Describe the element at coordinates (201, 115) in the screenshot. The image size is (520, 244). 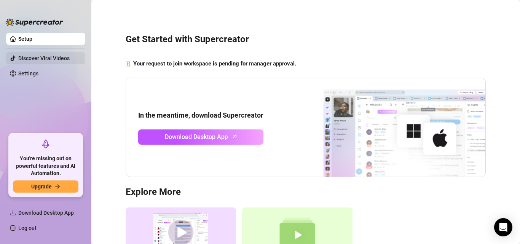
I see `strong: In the meantime, download Supercreator` at that location.